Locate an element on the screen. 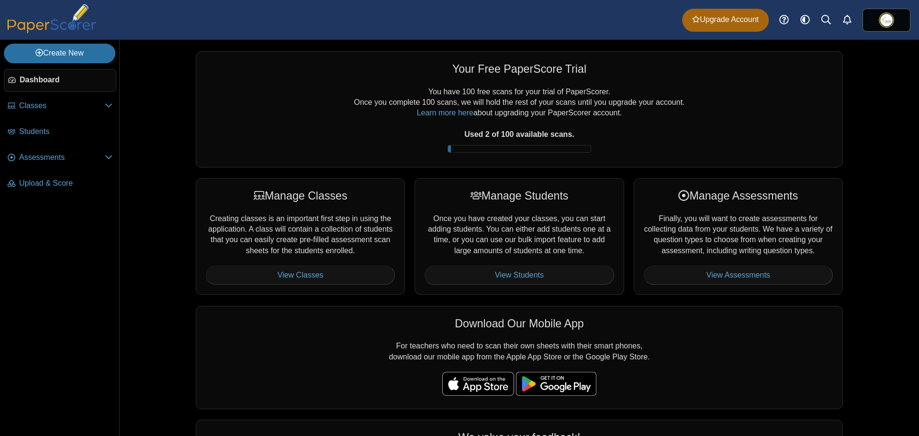 The width and height of the screenshot is (919, 436). div: Manage Assessments is located at coordinates (738, 196).